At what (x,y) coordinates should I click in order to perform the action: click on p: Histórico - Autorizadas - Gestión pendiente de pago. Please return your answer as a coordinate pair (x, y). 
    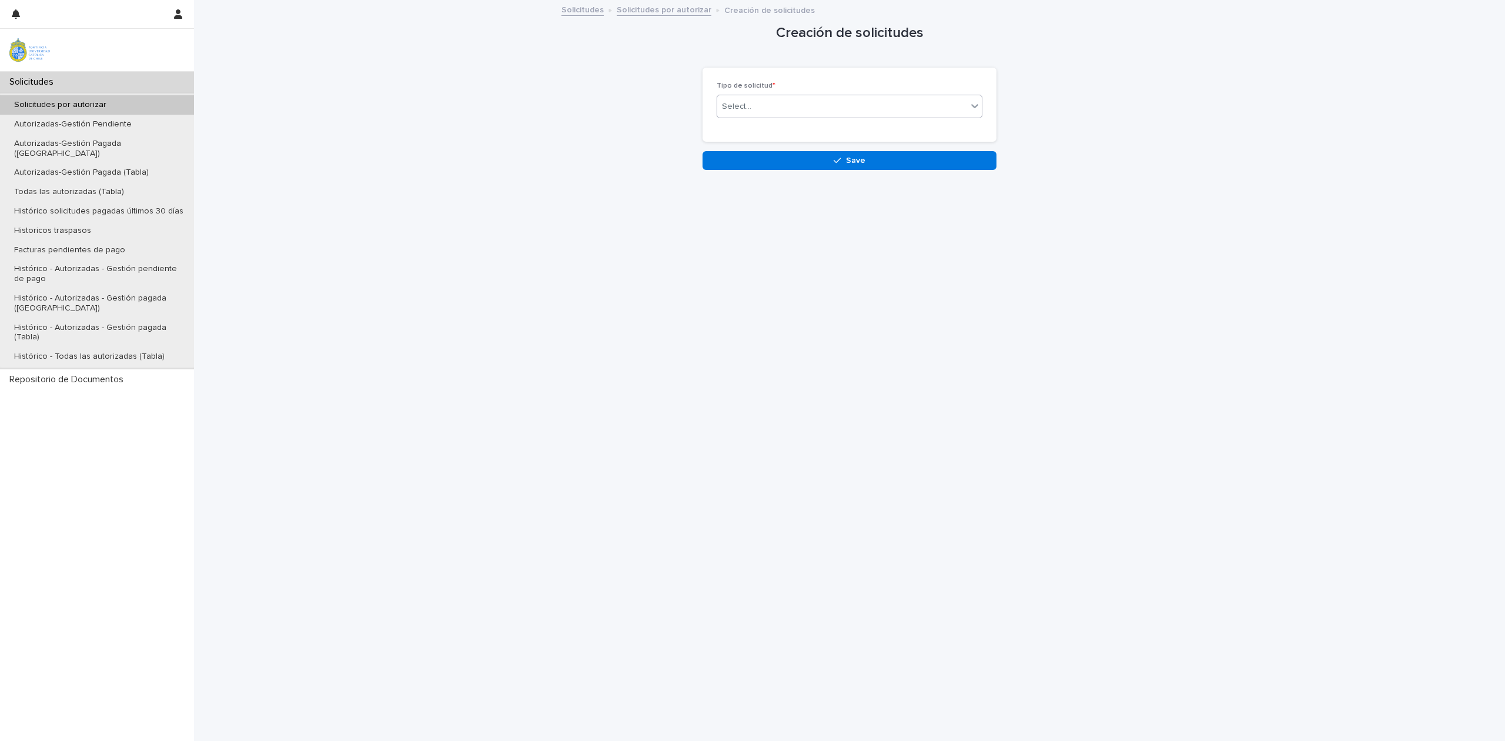
    Looking at the image, I should click on (99, 274).